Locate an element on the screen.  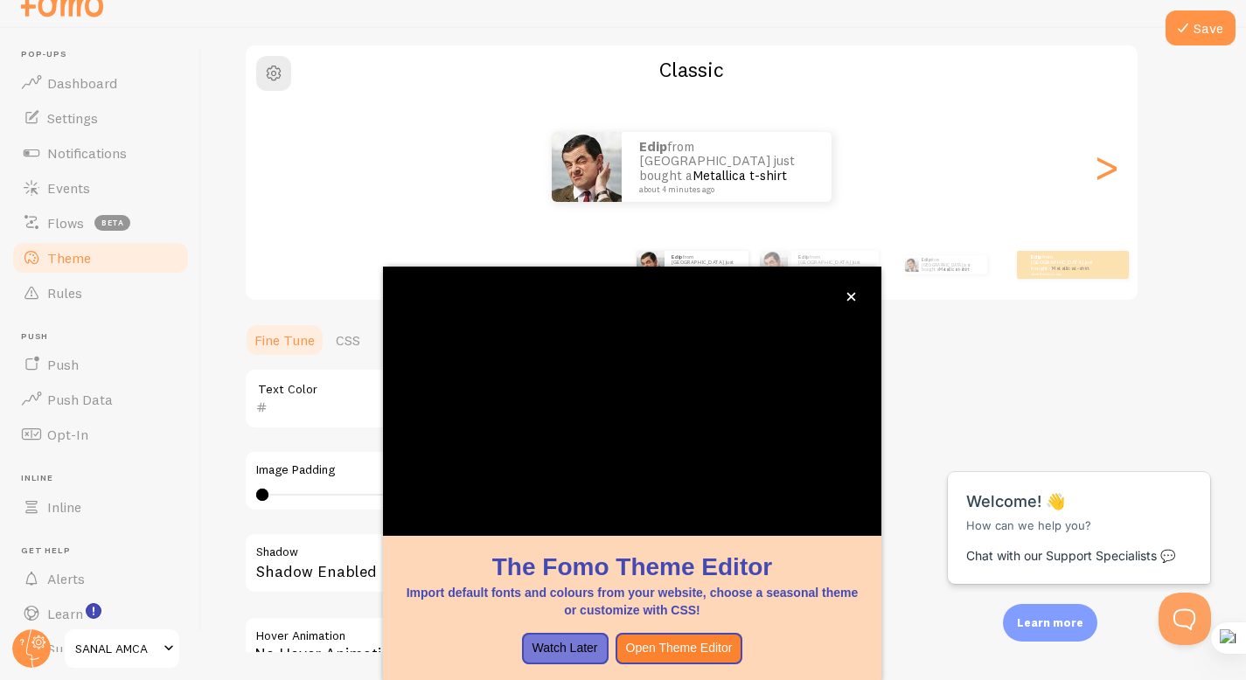
div: Learn more is located at coordinates (1050, 622).